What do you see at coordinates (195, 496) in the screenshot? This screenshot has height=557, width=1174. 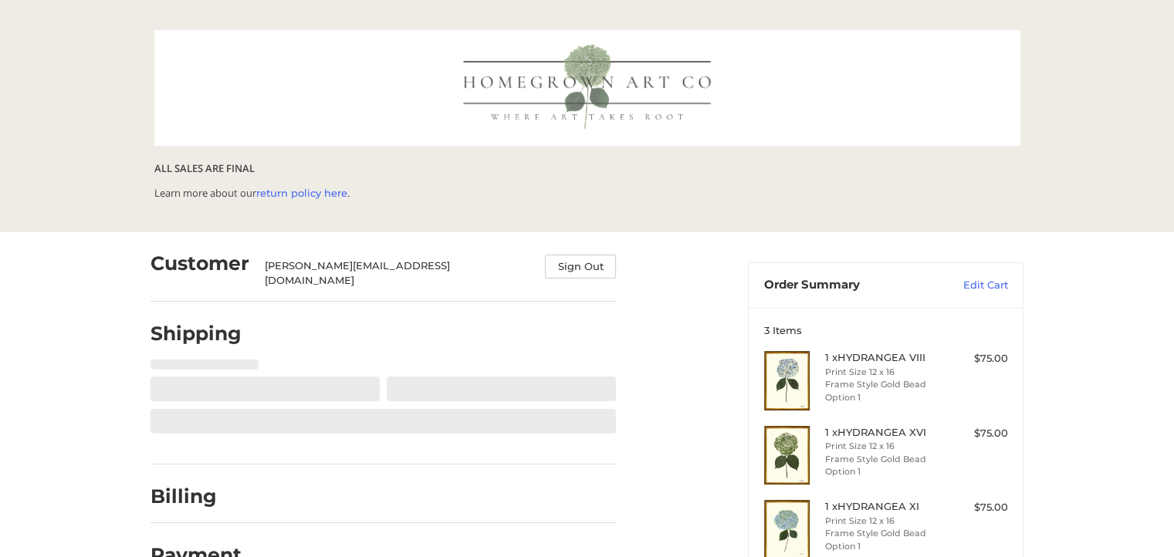 I see `h2: Billing` at bounding box center [195, 496].